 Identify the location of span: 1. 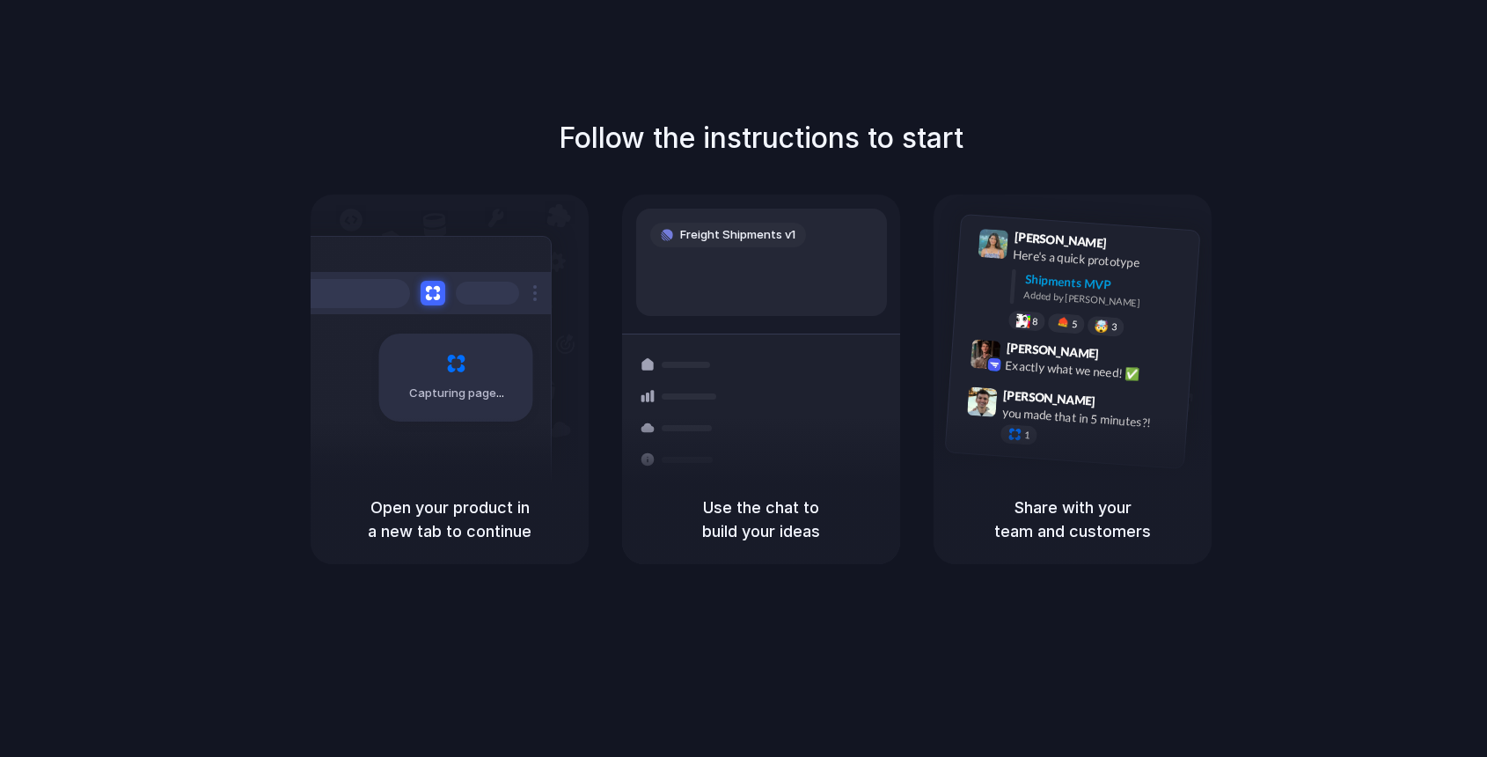
(1027, 435).